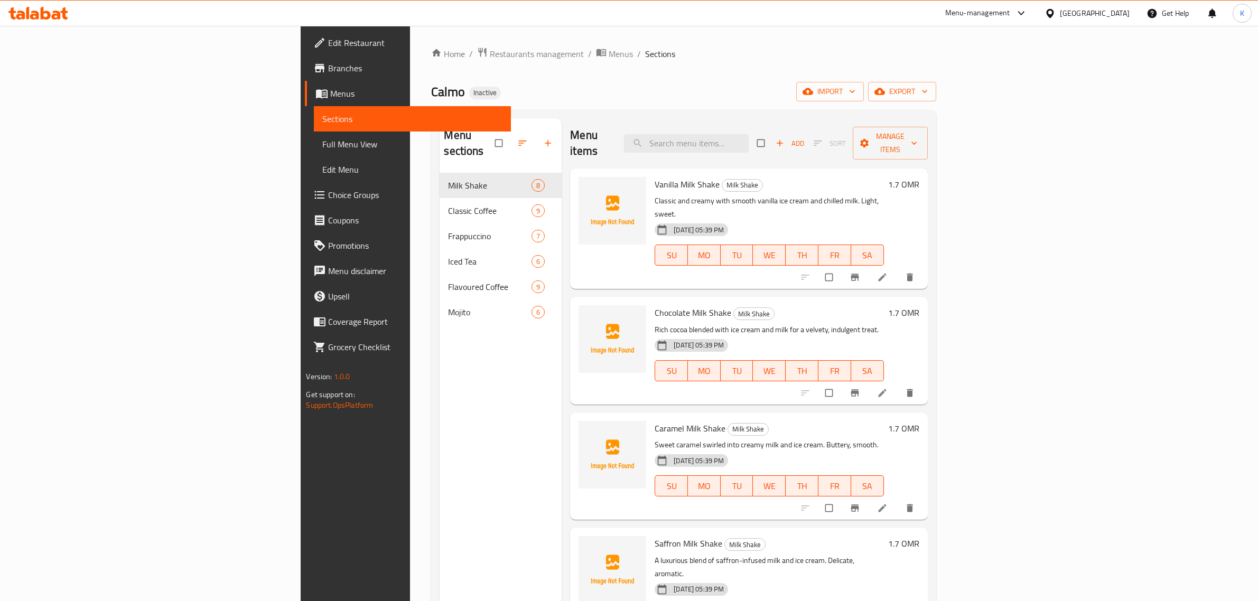 This screenshot has width=1258, height=601. I want to click on span: Saffron Milk Shake, so click(688, 544).